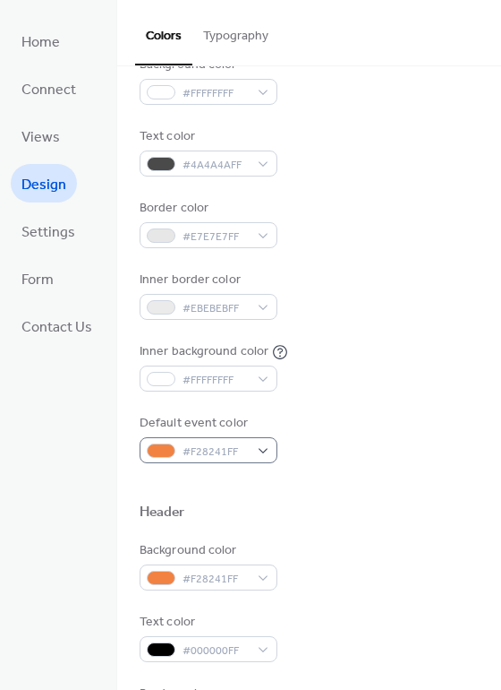 The height and width of the screenshot is (690, 501). What do you see at coordinates (44, 183) in the screenshot?
I see `a: Design` at bounding box center [44, 183].